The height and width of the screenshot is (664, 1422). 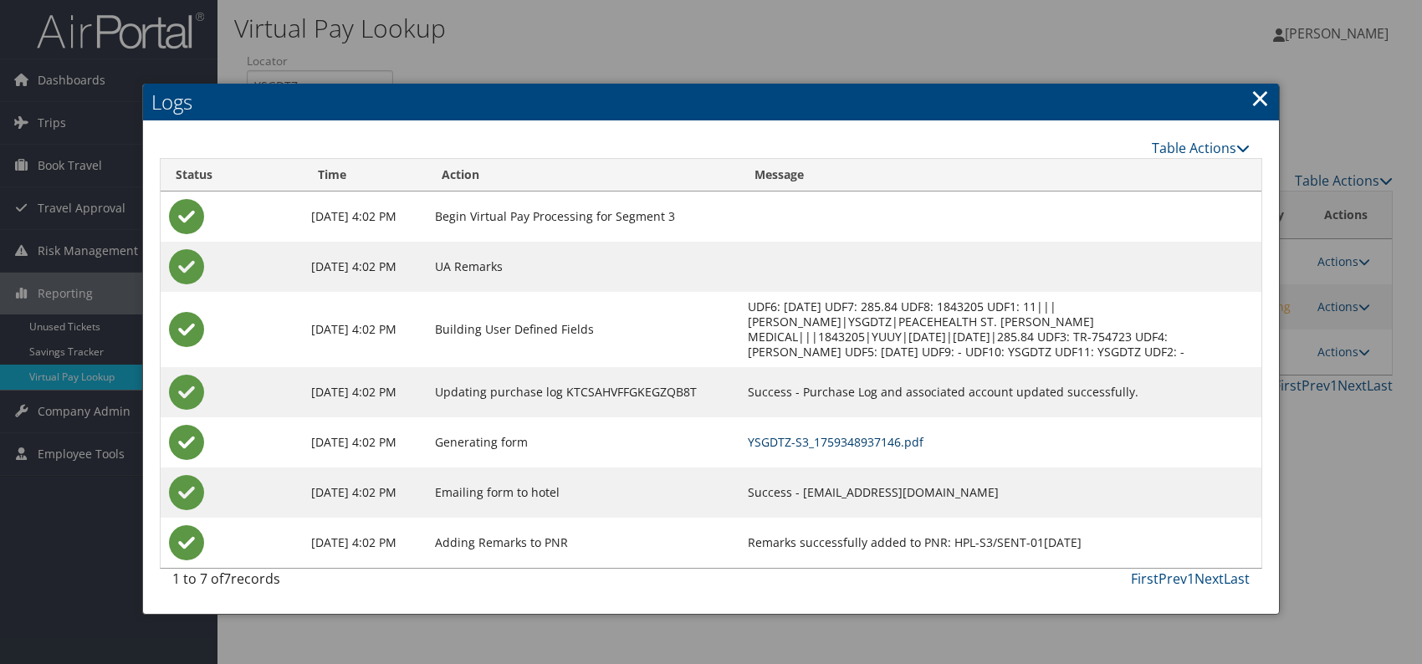 What do you see at coordinates (583, 175) in the screenshot?
I see `th: Action: activate to sort column ascending` at bounding box center [583, 175].